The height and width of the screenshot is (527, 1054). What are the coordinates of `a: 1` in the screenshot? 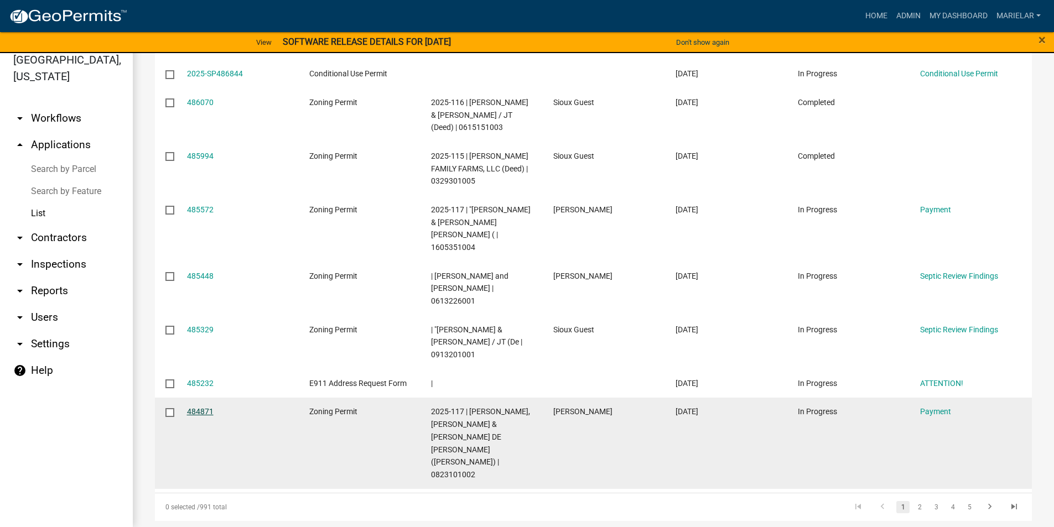 It's located at (903, 507).